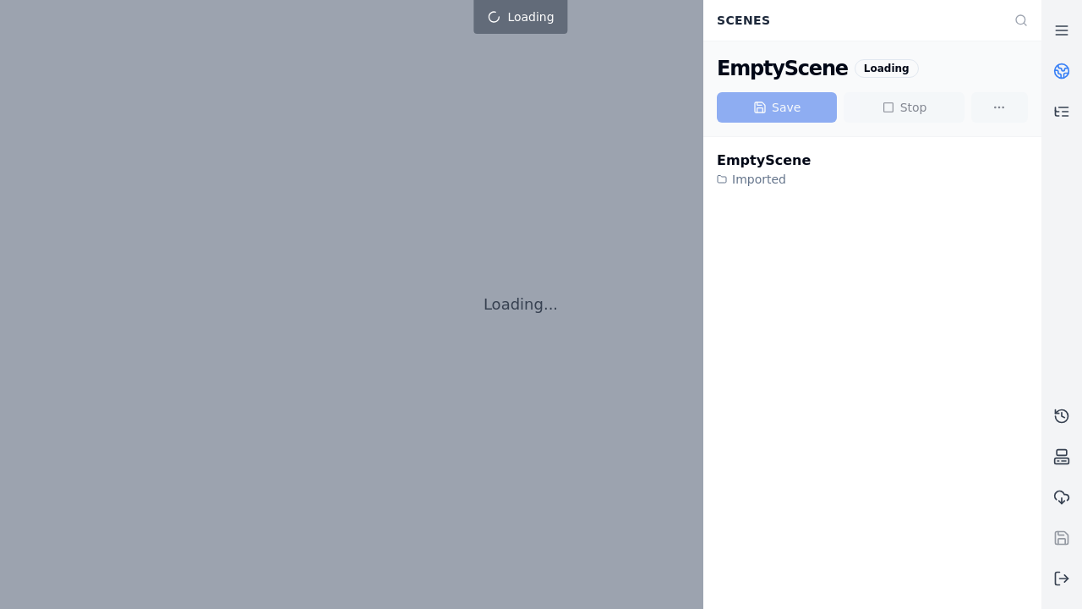 Image resolution: width=1082 pixels, height=609 pixels. I want to click on div: Scenes, so click(856, 20).